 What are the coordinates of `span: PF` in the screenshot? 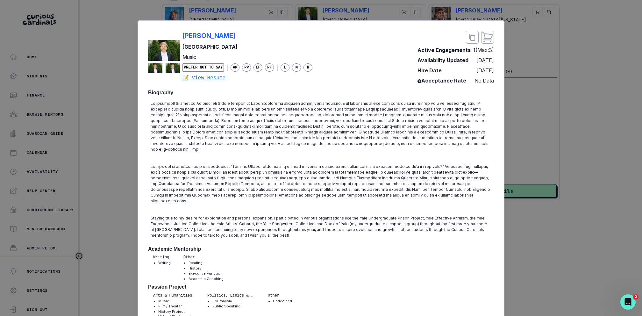 It's located at (270, 68).